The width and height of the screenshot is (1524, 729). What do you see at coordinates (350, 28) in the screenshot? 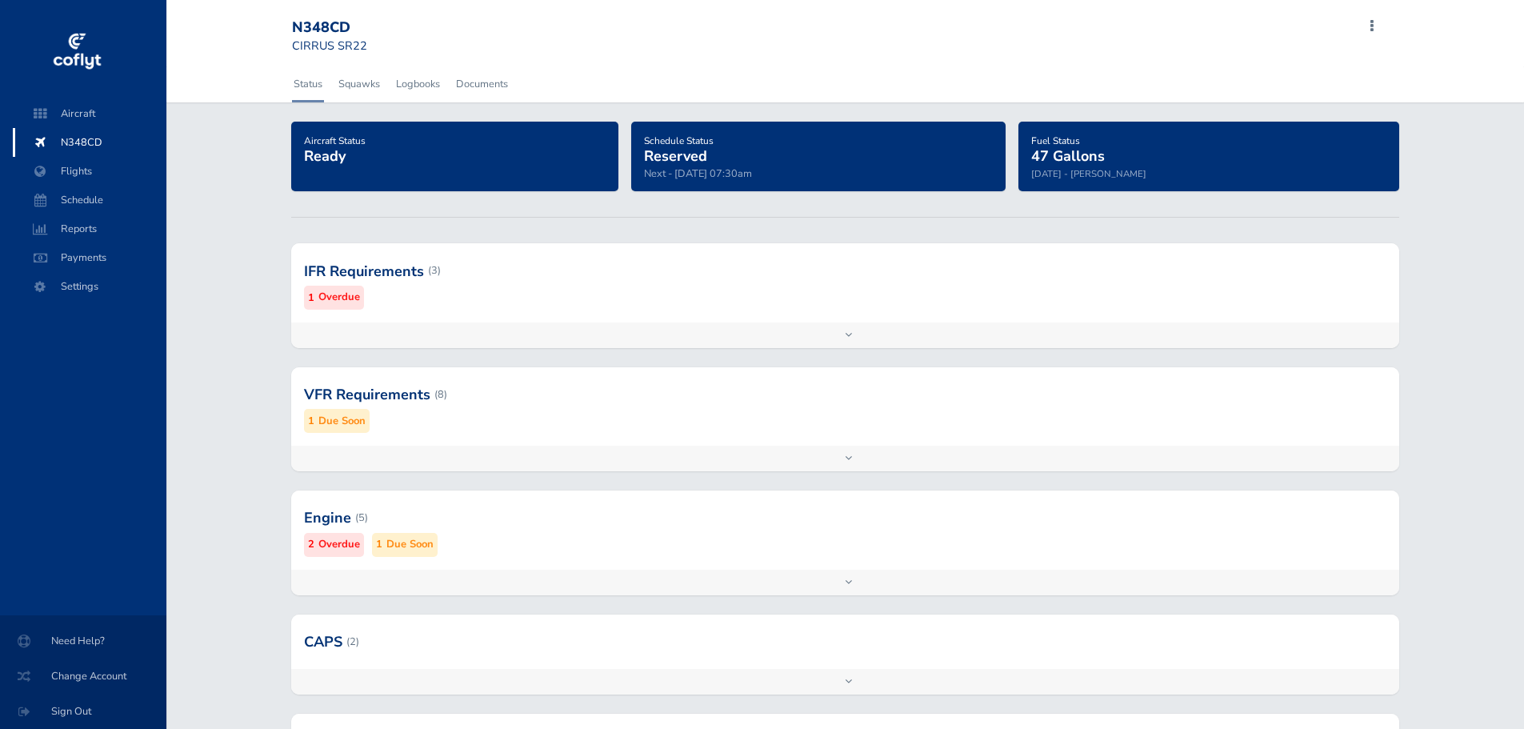
I see `div: N348CD` at bounding box center [350, 28].